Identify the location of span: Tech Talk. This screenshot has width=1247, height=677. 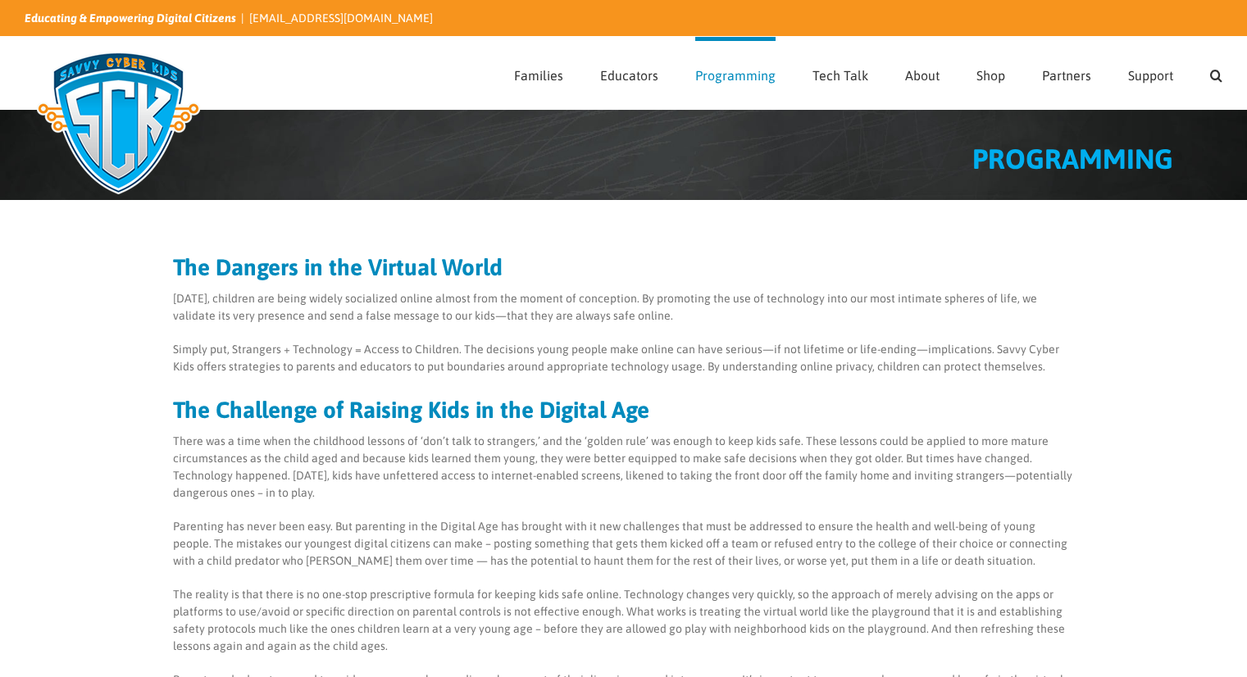
(840, 75).